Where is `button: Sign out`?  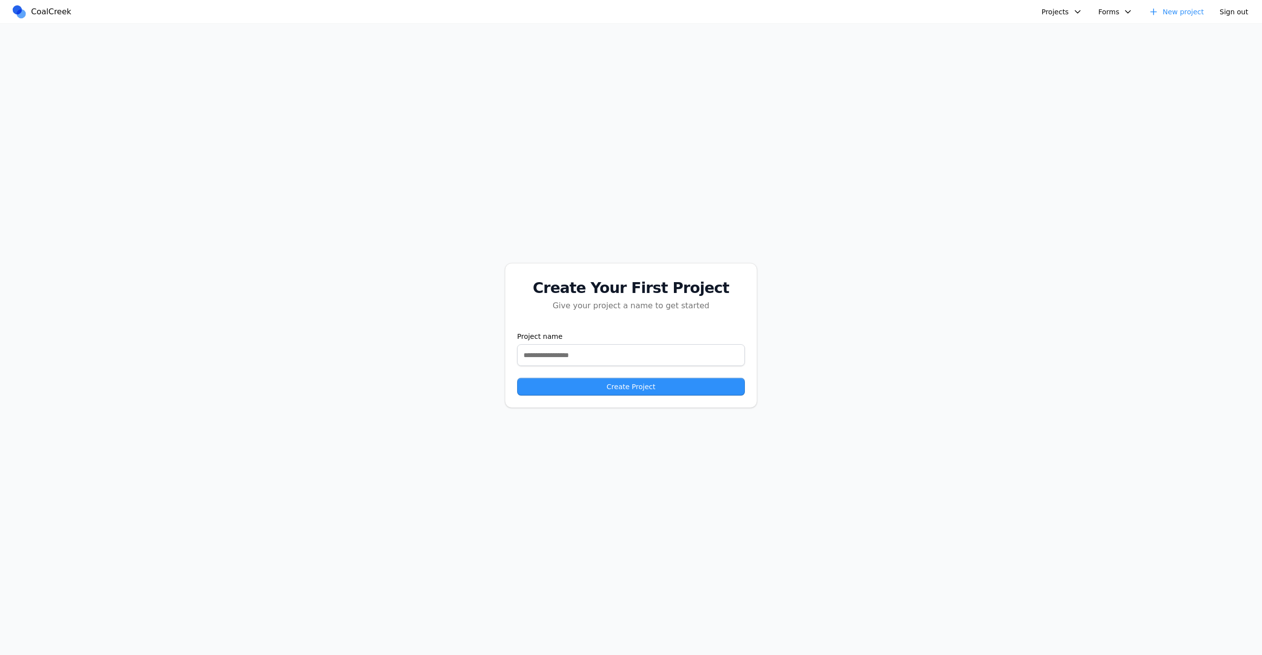
button: Sign out is located at coordinates (1234, 12).